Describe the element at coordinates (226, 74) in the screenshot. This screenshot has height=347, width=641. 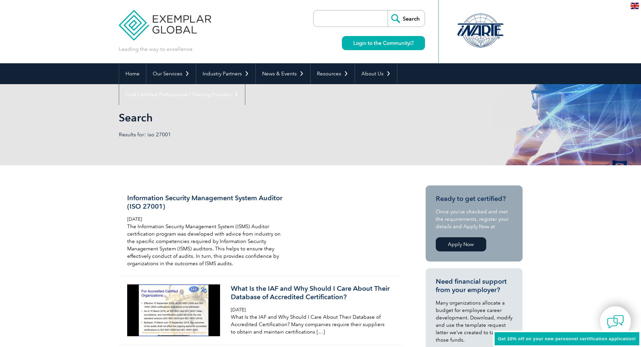
I see `a: Industry Partners` at that location.